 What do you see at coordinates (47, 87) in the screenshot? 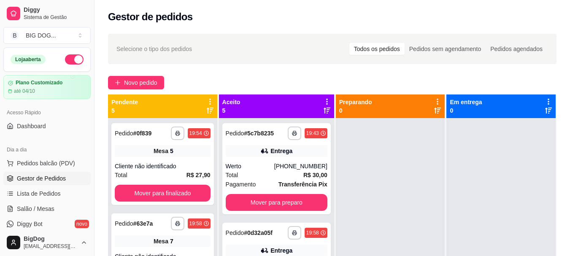
I see `a: Plano Customizadoaté 04/10` at bounding box center [47, 87].